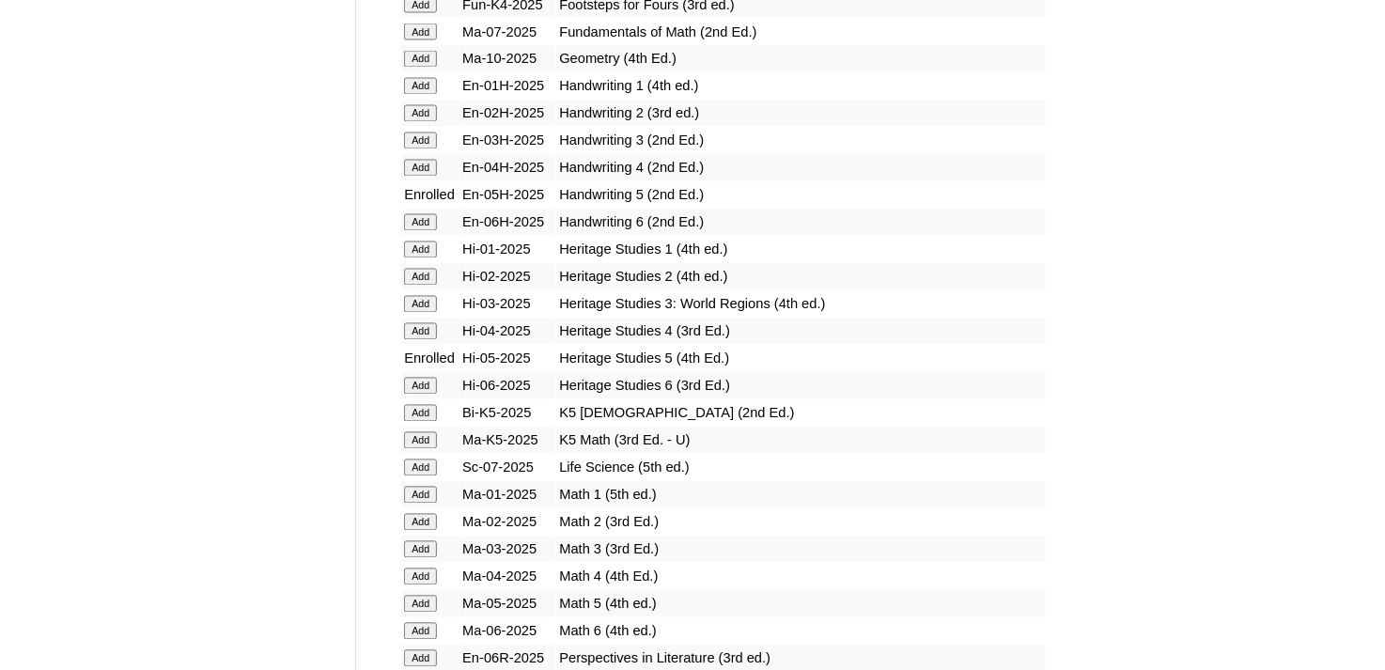 Image resolution: width=1385 pixels, height=670 pixels. I want to click on td: Ma-03-2025, so click(508, 550).